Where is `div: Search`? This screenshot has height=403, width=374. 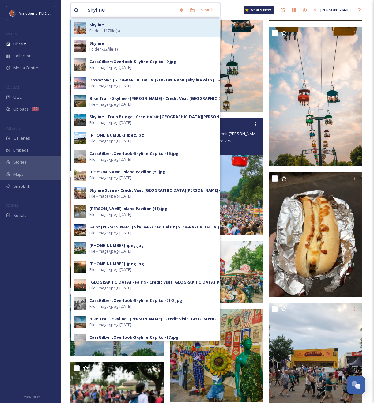
div: Search is located at coordinates (207, 10).